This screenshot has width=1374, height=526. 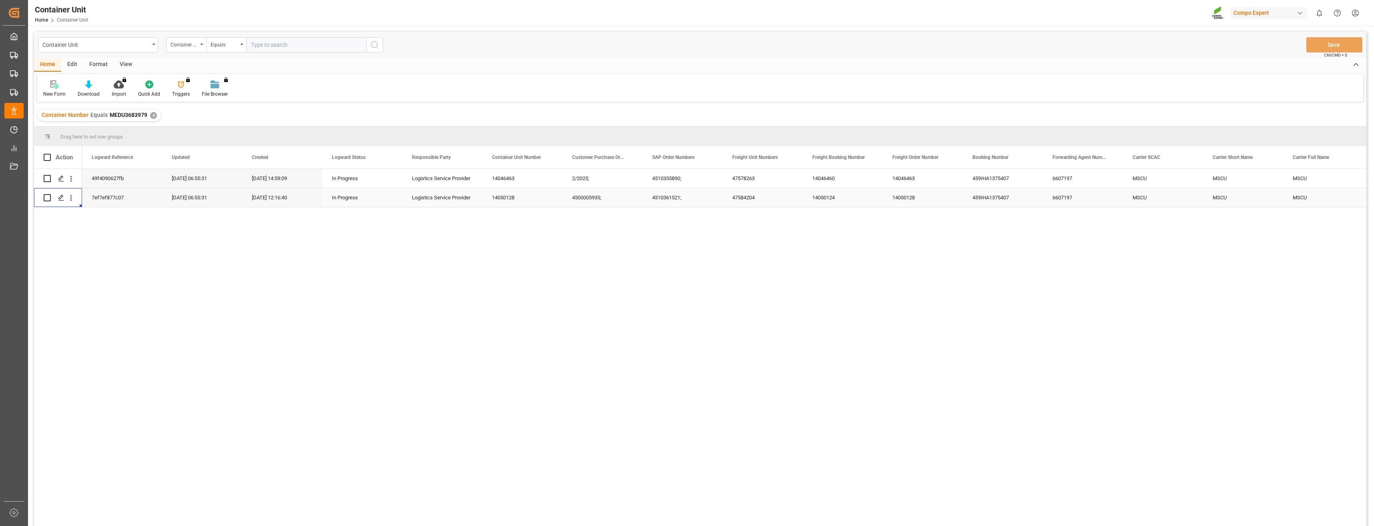 What do you see at coordinates (72, 65) in the screenshot?
I see `div: Edit` at bounding box center [72, 65].